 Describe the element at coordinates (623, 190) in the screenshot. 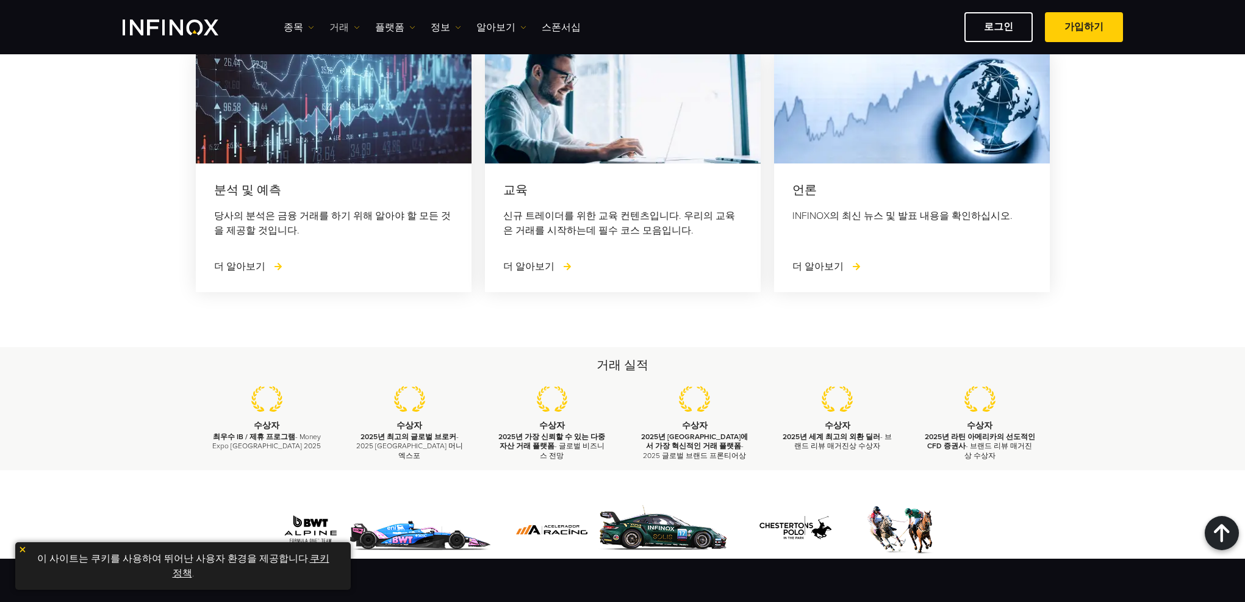

I see `p: 교육` at that location.